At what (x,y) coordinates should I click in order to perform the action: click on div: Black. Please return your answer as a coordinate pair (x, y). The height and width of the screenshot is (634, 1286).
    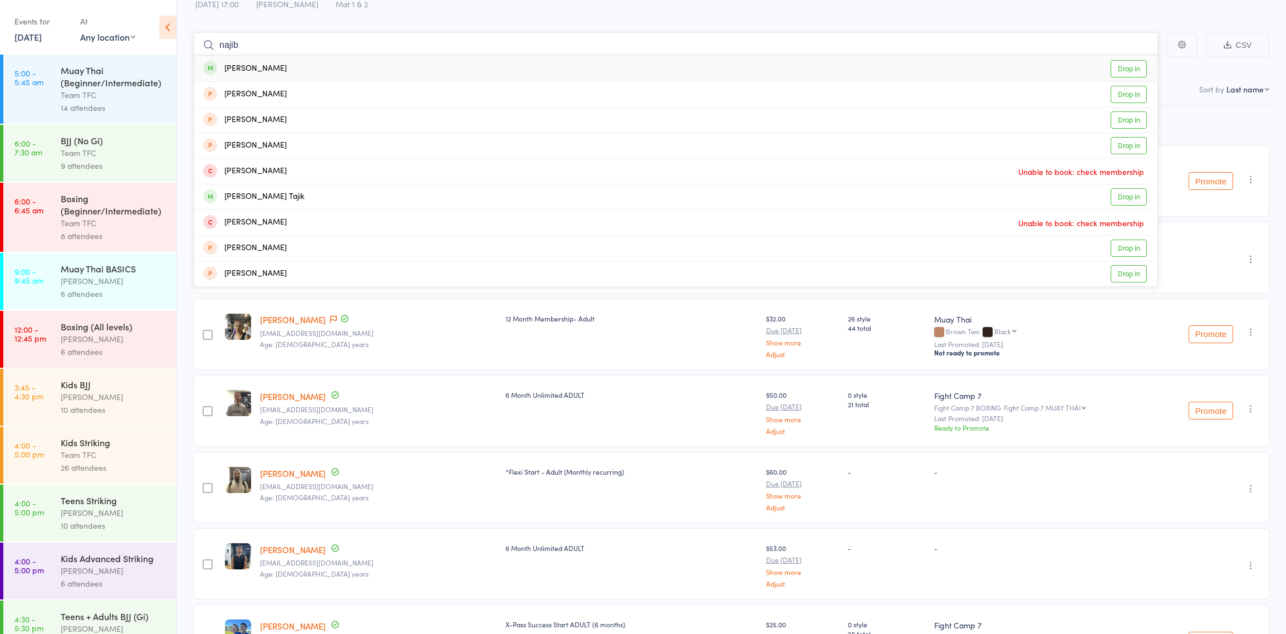
    Looking at the image, I should click on (1003, 331).